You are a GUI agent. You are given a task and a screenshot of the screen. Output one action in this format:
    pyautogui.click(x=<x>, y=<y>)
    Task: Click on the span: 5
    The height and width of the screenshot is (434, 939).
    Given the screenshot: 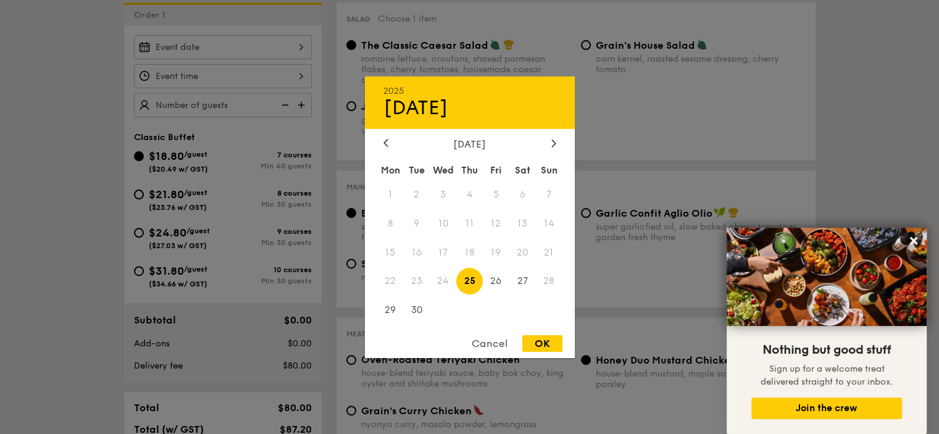 What is the action you would take?
    pyautogui.click(x=496, y=194)
    